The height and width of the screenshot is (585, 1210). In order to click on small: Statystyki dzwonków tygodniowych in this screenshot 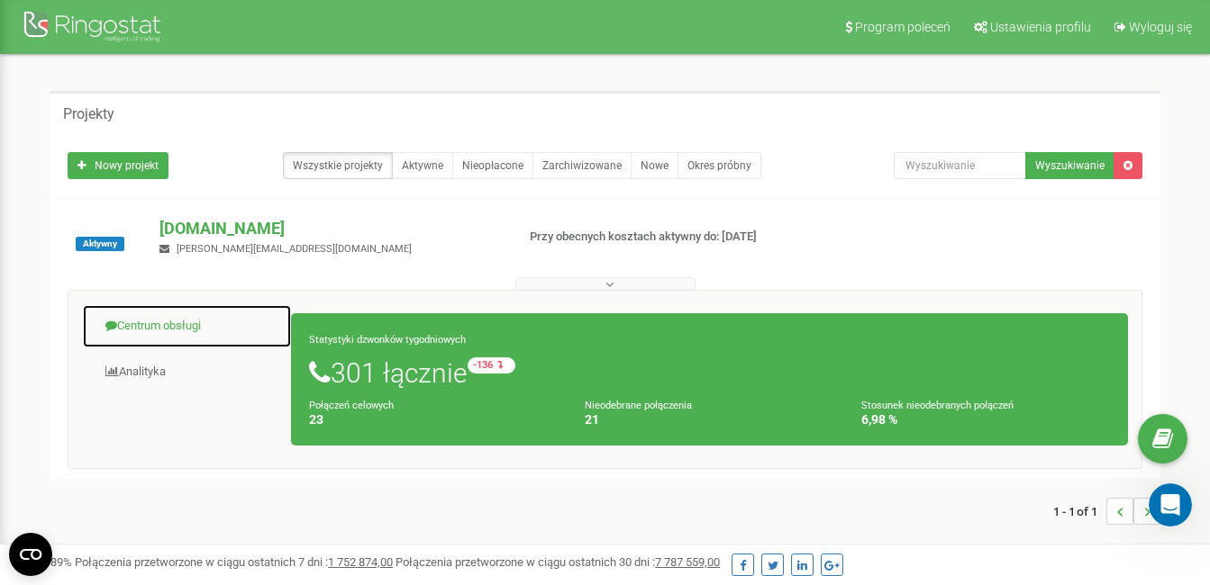, I will do `click(387, 340)`.